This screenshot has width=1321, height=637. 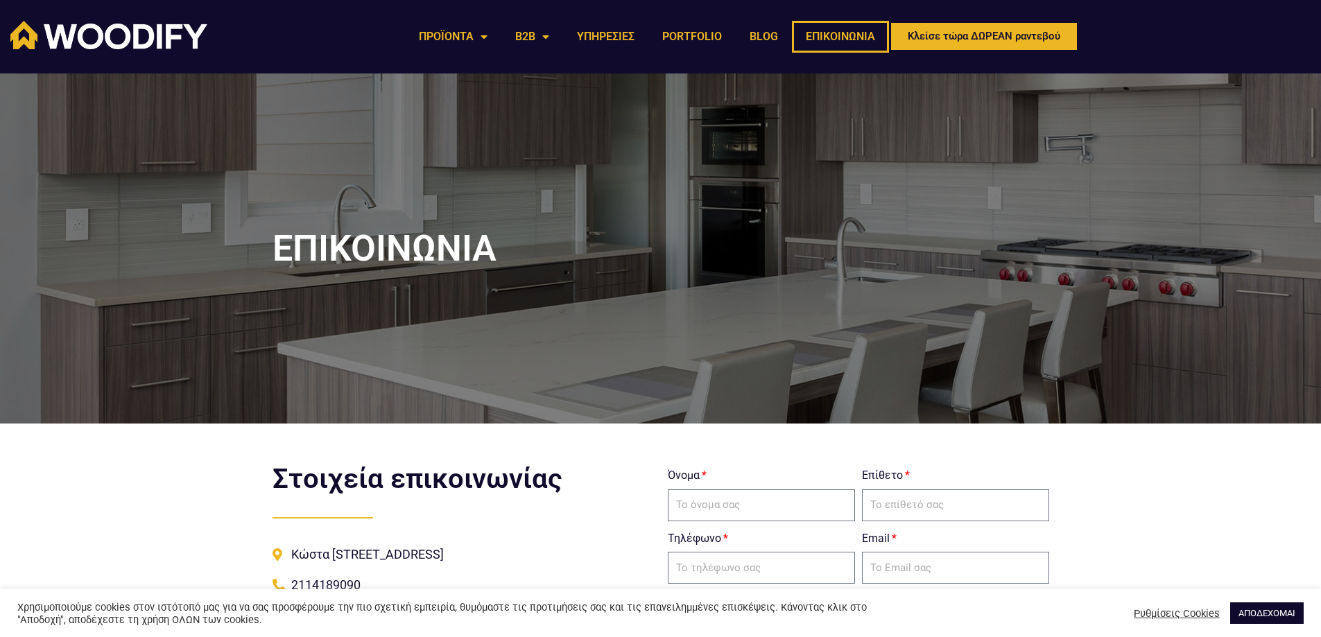 I want to click on img: Woodify, so click(x=109, y=35).